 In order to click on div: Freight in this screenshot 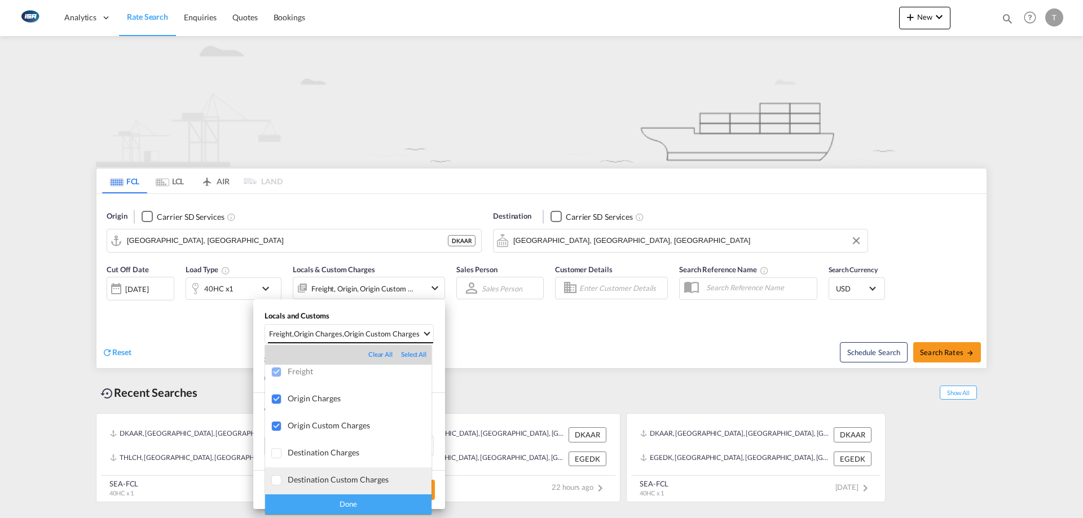, I will do `click(359, 371)`.